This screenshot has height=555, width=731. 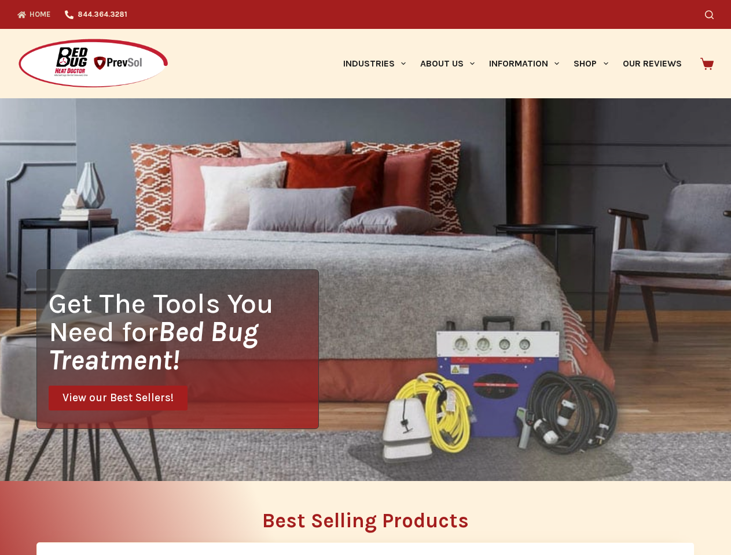 What do you see at coordinates (651, 64) in the screenshot?
I see `a: Our Reviews` at bounding box center [651, 64].